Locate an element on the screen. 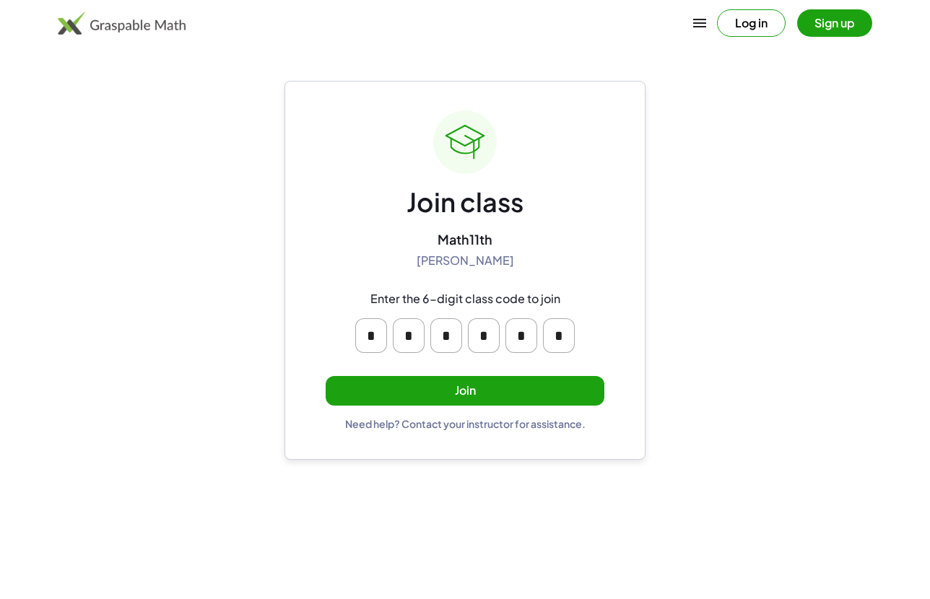  input: Please enter OTP character 3 is located at coordinates (446, 336).